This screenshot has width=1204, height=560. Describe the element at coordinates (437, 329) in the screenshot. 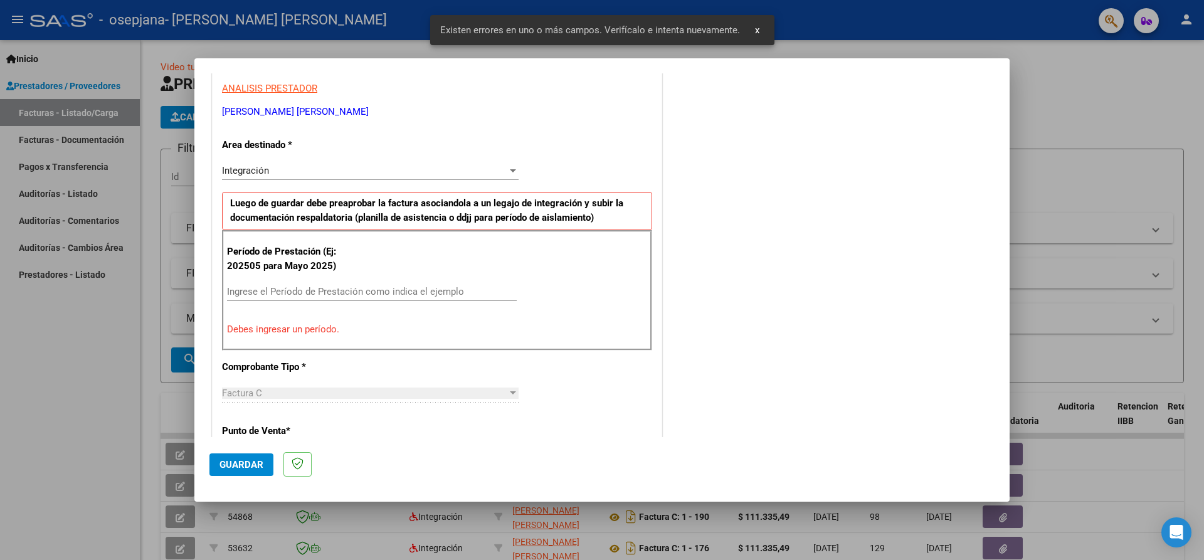

I see `p: Debes ingresar un período.` at that location.